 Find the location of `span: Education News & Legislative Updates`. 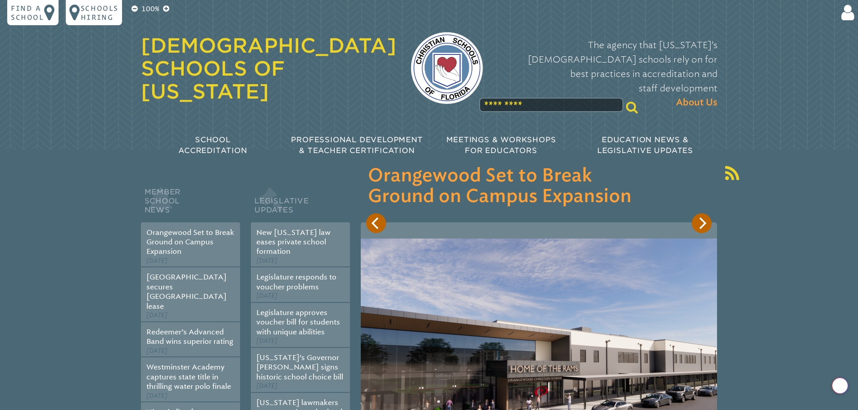

span: Education News & Legislative Updates is located at coordinates (645, 145).